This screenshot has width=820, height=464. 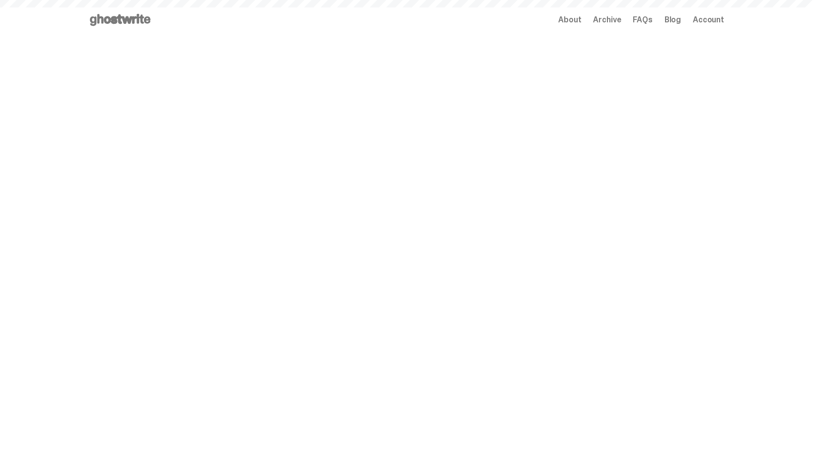 I want to click on a: Blog, so click(x=672, y=20).